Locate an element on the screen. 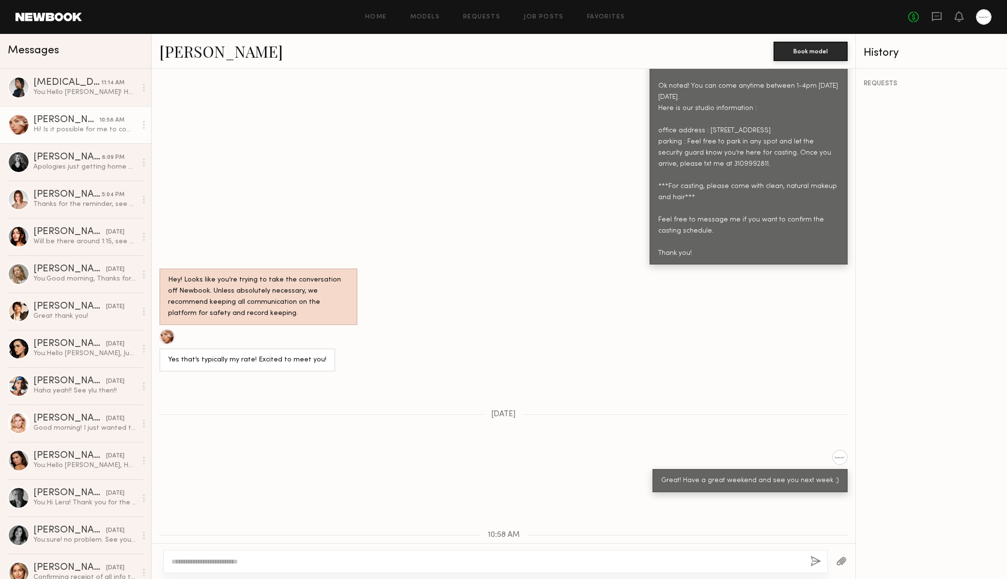 The image size is (1007, 579). div: REQUESTS is located at coordinates (931, 84).